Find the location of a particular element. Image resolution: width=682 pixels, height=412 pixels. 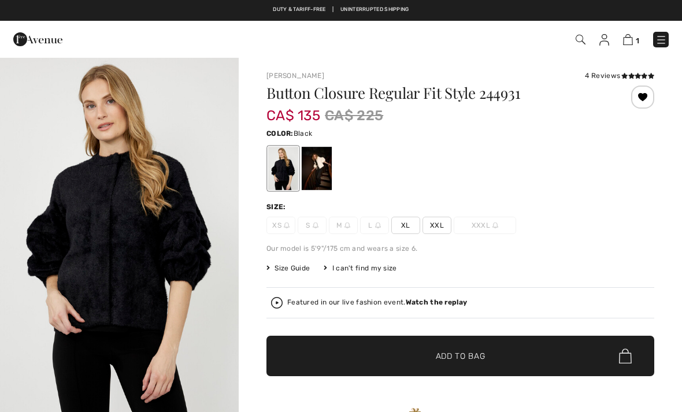

img: Shopping Bag is located at coordinates (627, 39).